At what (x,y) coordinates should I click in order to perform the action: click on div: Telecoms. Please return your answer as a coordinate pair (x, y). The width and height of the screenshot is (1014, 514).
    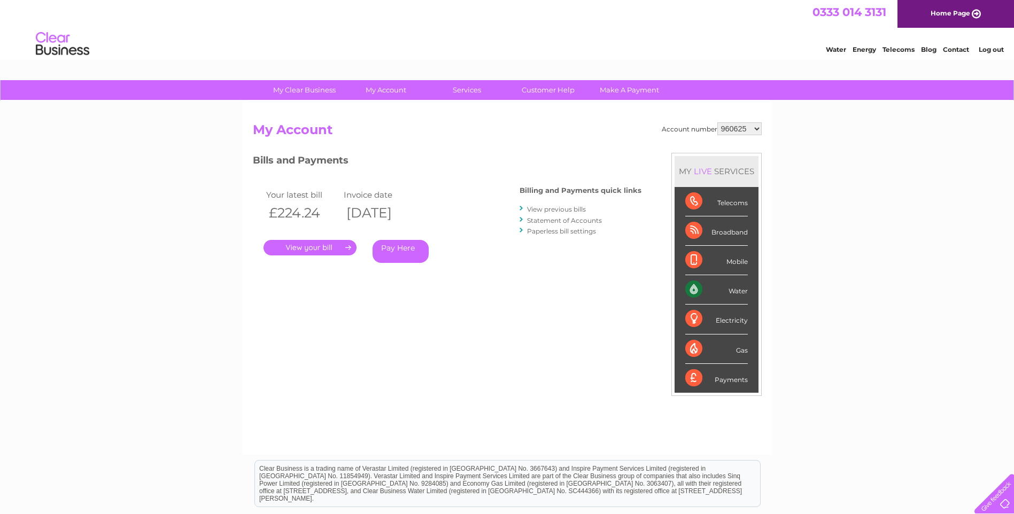
    Looking at the image, I should click on (717, 202).